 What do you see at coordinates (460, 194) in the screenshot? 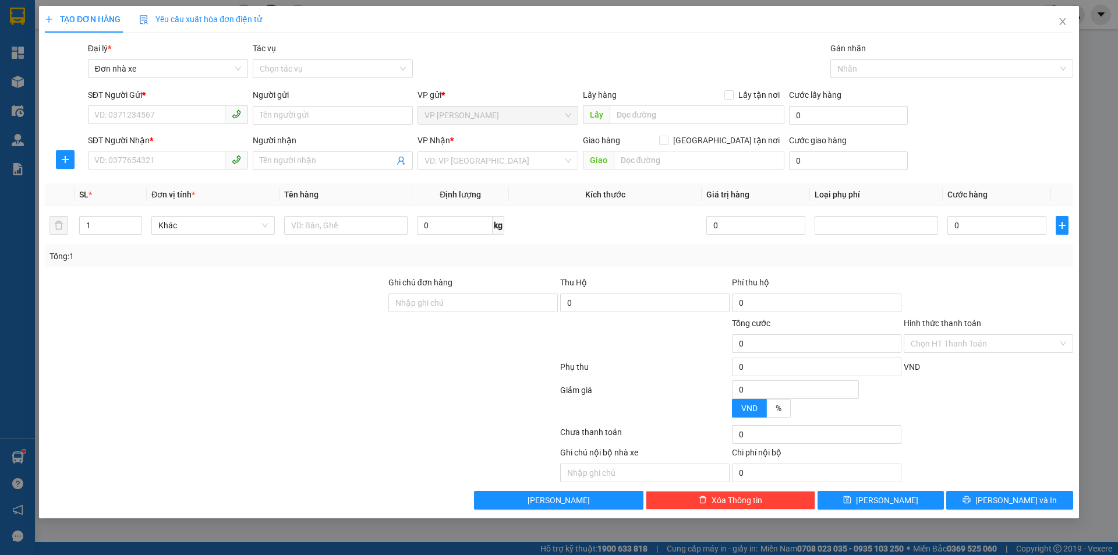
I see `span: Định lượng` at bounding box center [460, 194].